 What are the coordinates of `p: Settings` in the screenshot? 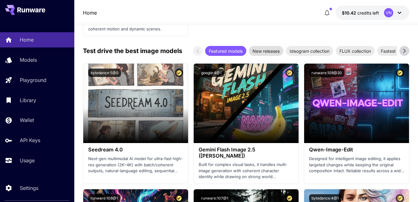 It's located at (29, 188).